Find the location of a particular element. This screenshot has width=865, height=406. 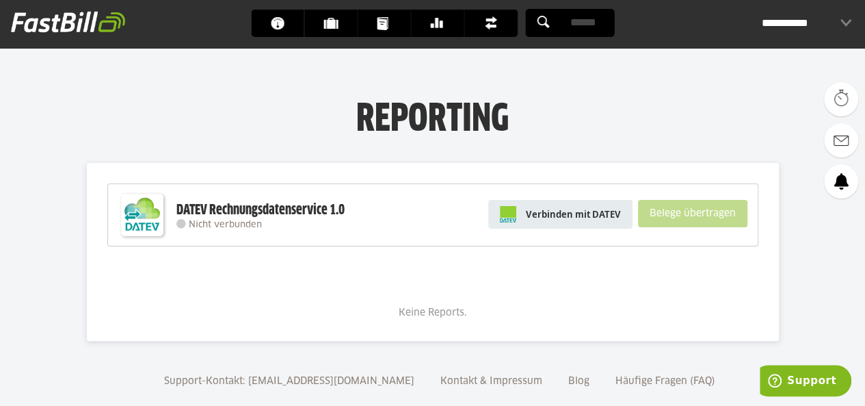

span: Finanzen is located at coordinates (494, 23).